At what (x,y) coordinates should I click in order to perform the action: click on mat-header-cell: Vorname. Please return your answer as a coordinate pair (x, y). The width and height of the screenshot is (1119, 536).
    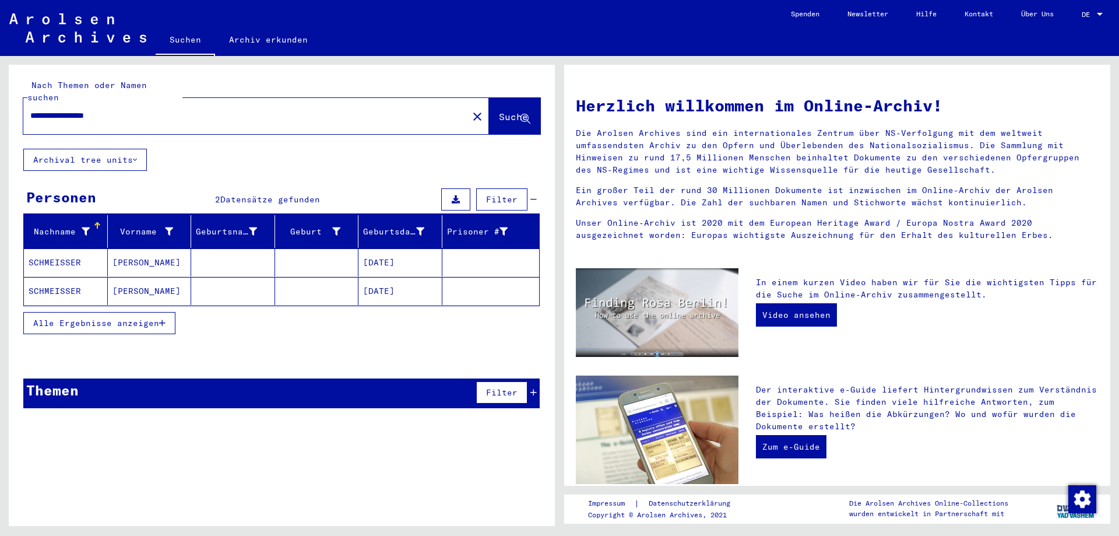
    Looking at the image, I should click on (150, 231).